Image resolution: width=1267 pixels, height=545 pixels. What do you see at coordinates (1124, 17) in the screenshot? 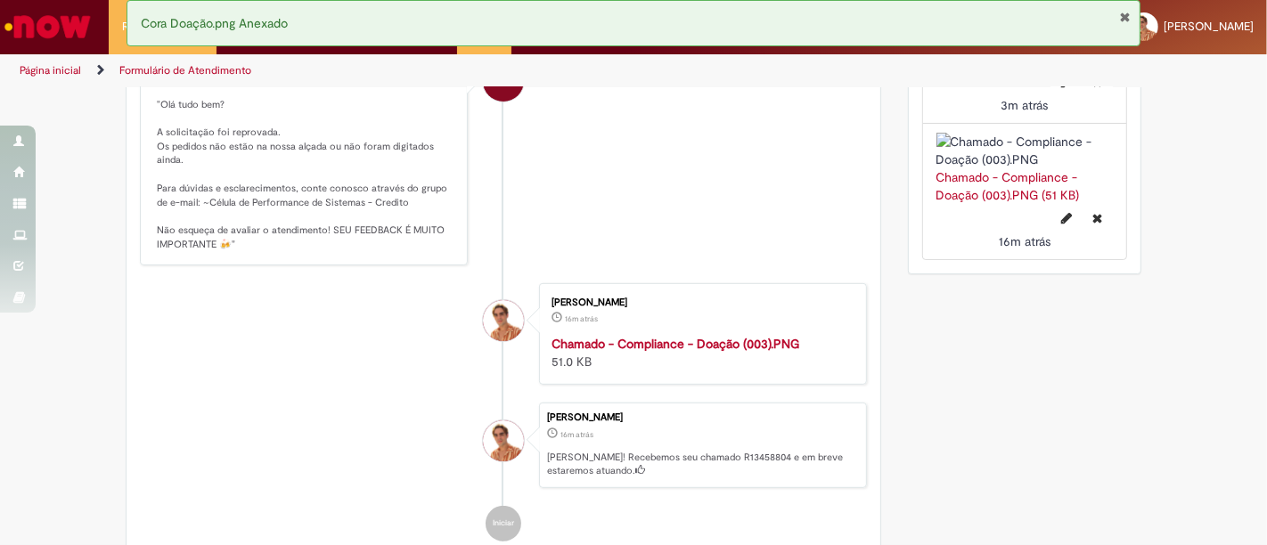
I see `button: Fechar Notificação` at bounding box center [1124, 17].